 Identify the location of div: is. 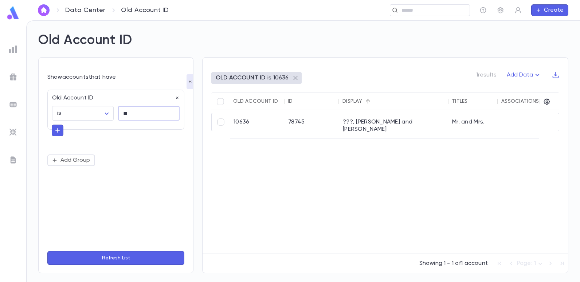
(83, 113).